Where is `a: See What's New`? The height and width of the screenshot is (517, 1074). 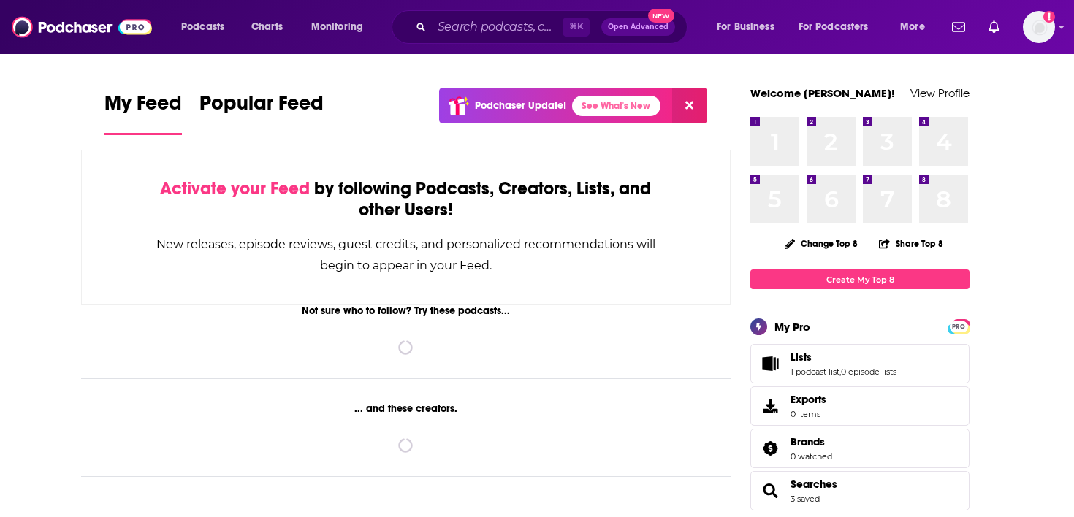 a: See What's New is located at coordinates (616, 106).